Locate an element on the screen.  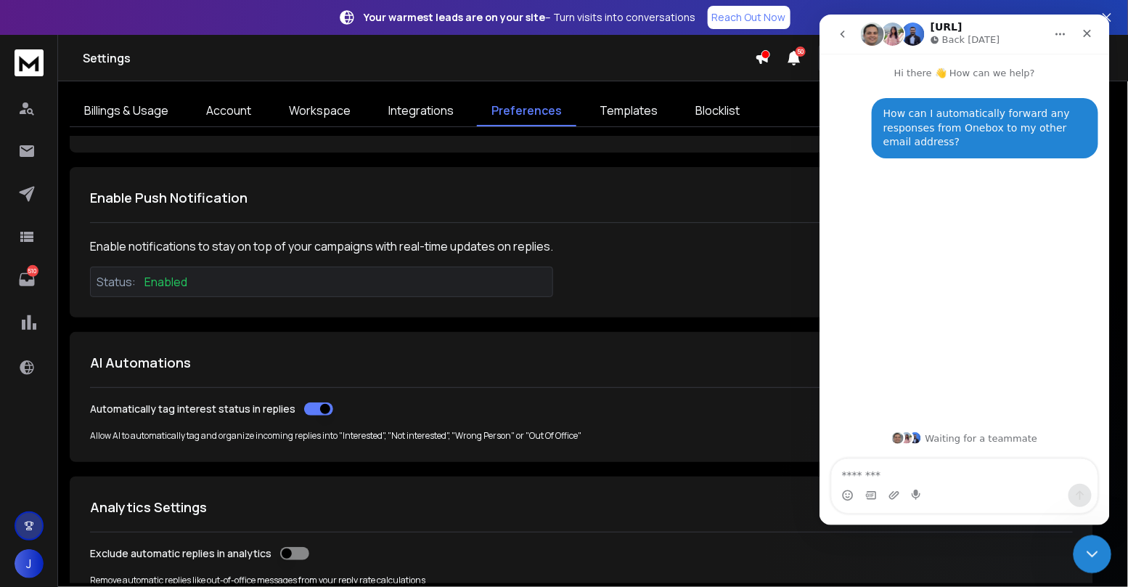
p: – Turn visits into conversations is located at coordinates (530, 17).